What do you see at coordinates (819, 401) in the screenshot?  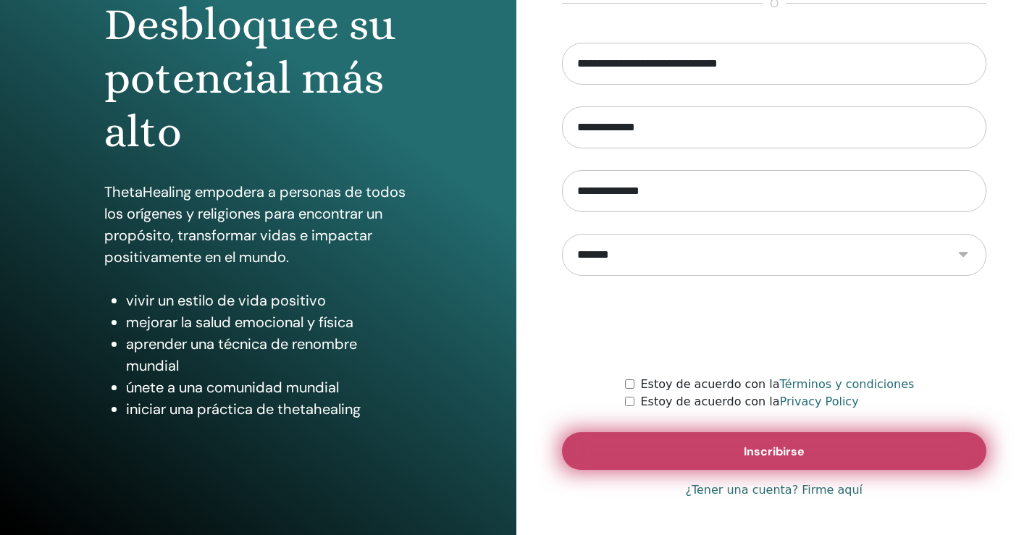 I see `a: Privacy Policy` at bounding box center [819, 401].